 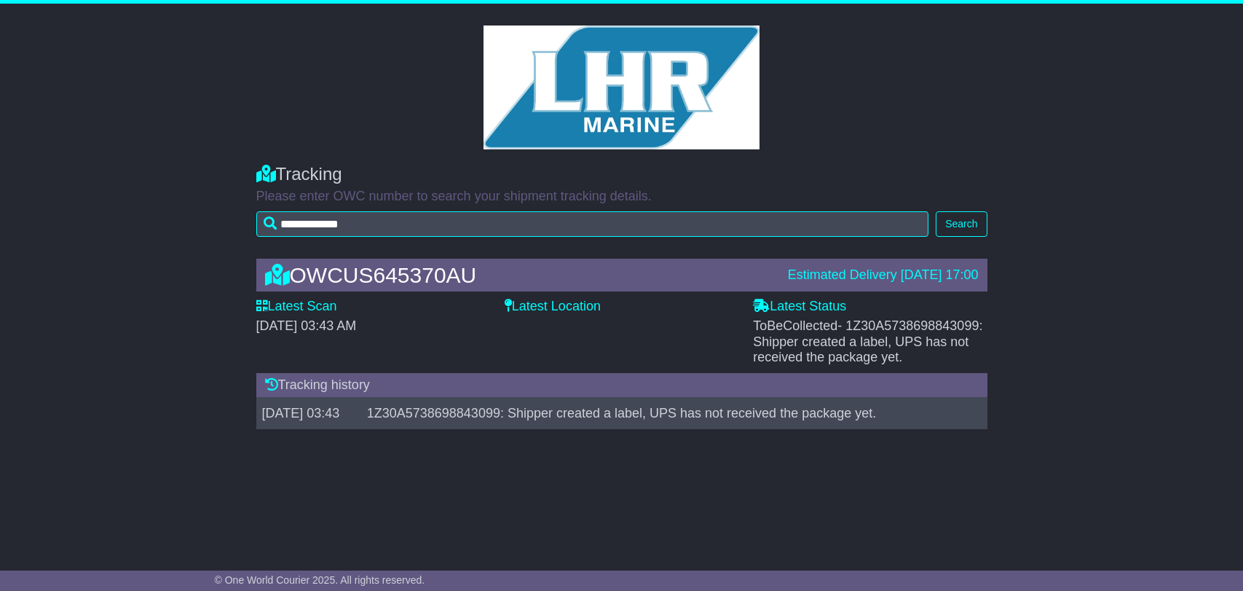 I want to click on label: Latest Location, so click(x=553, y=307).